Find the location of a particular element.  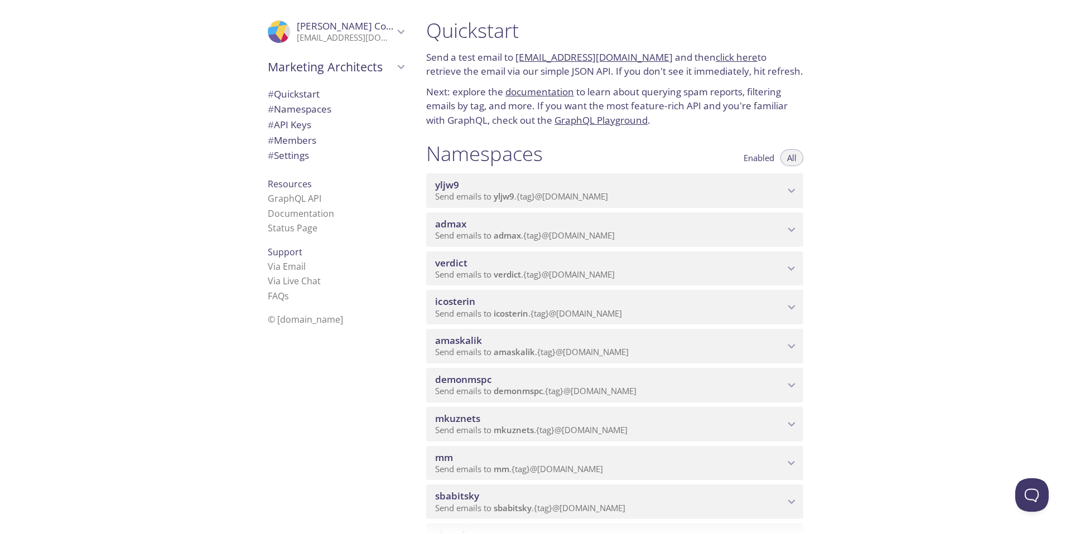

div: sbabitsky namespace is located at coordinates (615, 502).